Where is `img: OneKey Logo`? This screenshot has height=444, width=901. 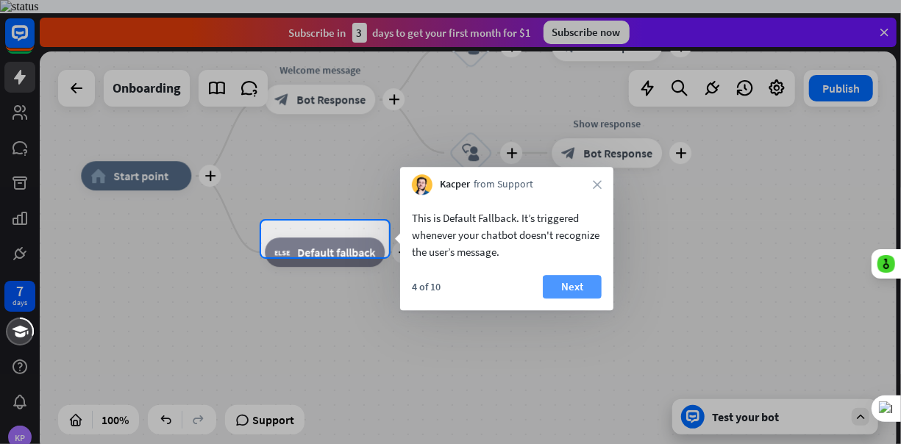 img: OneKey Logo is located at coordinates (886, 264).